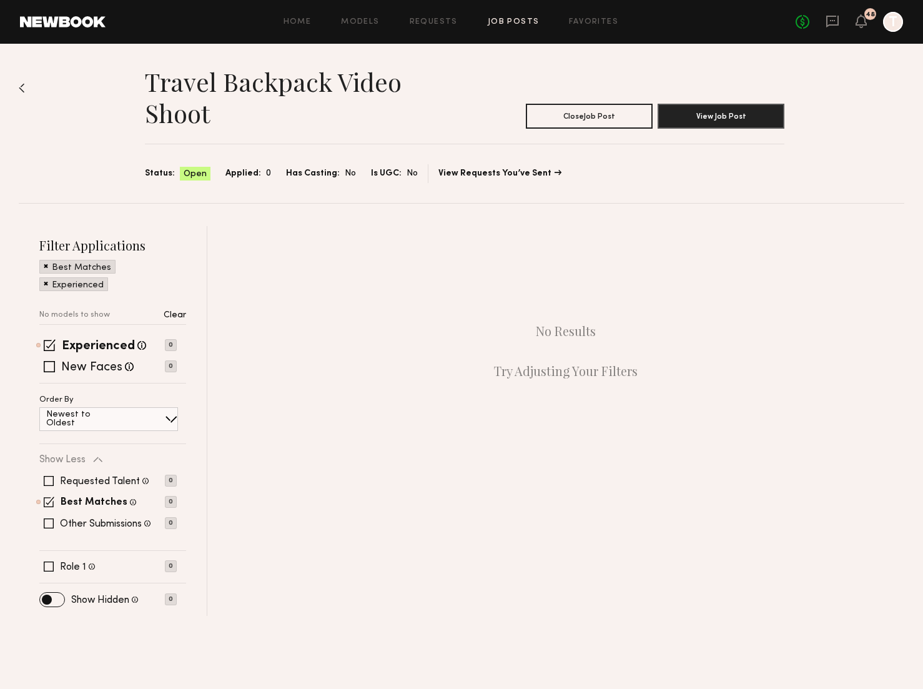 Image resolution: width=923 pixels, height=689 pixels. What do you see at coordinates (100, 481) in the screenshot?
I see `label: Requested Talent` at bounding box center [100, 481].